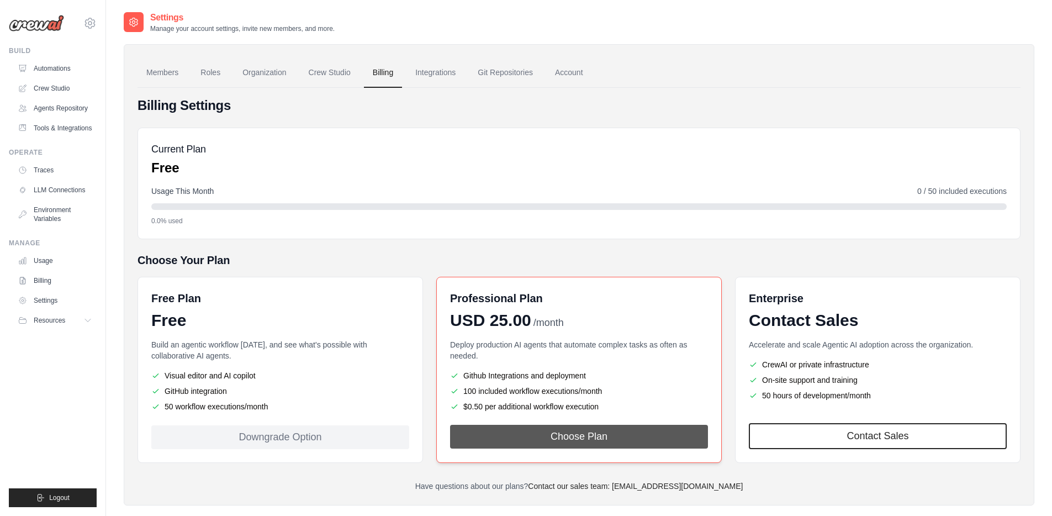  I want to click on a: Contact Sales, so click(878, 436).